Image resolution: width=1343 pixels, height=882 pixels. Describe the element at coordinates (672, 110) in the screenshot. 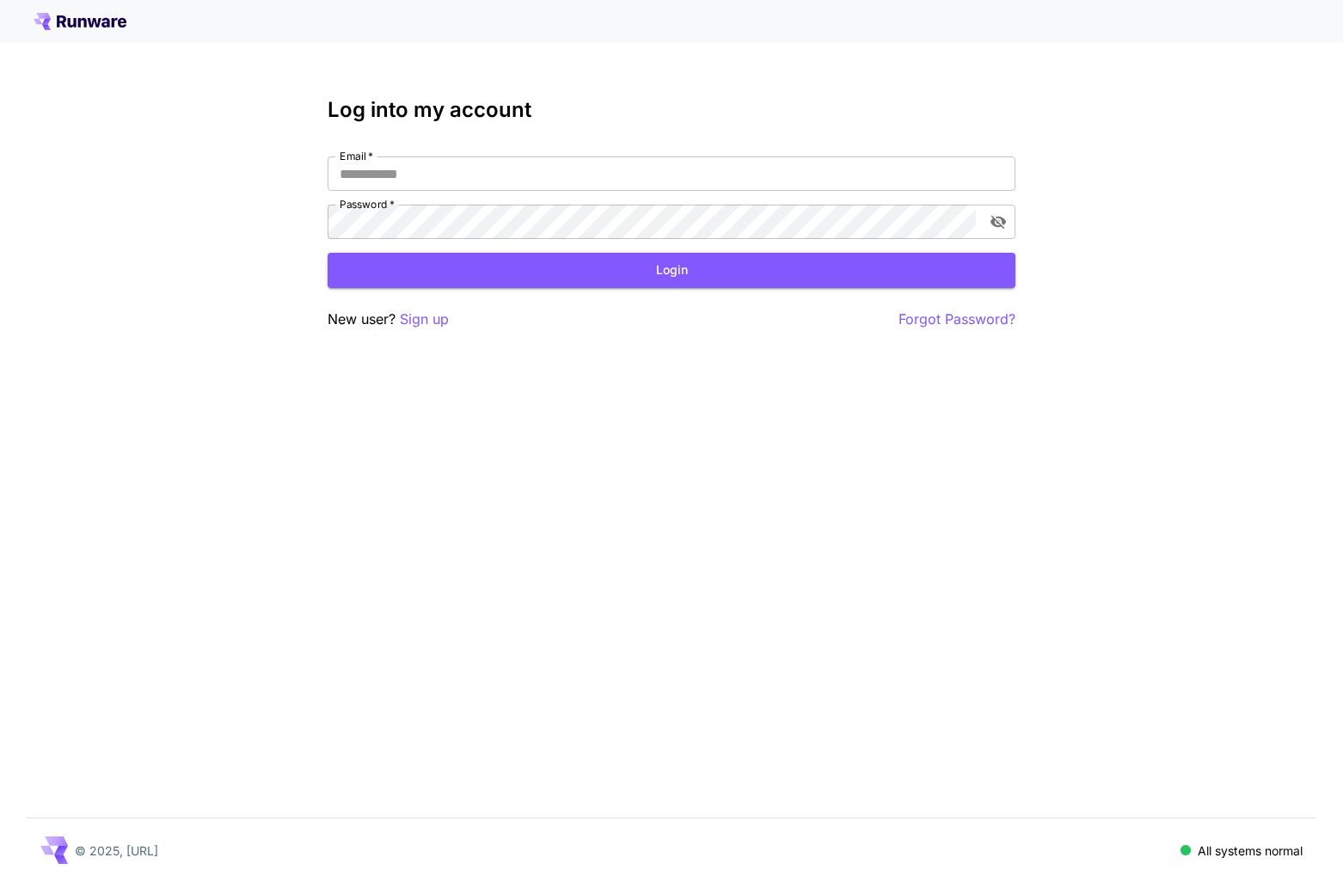

I see `h3: Log into my account` at that location.